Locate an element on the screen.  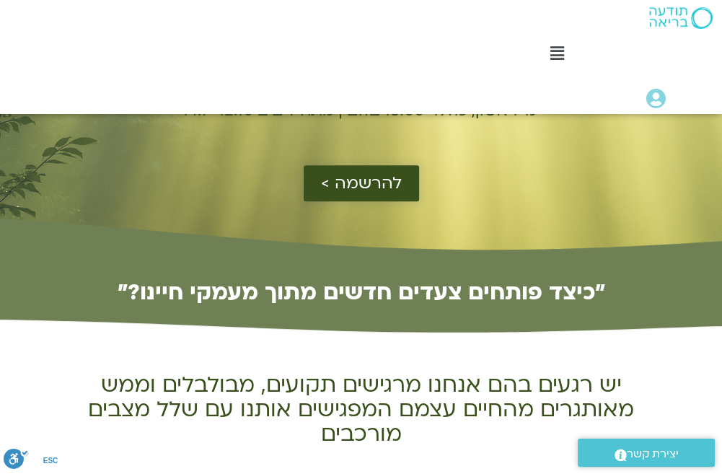
h2: יש רגעים בהם אנחנו מרגישים תקועים, מבולבלים וממש מאותגרים מהחיים עצמם המפגישים אותנו עם שלל מצבים... is located at coordinates (361, 409).